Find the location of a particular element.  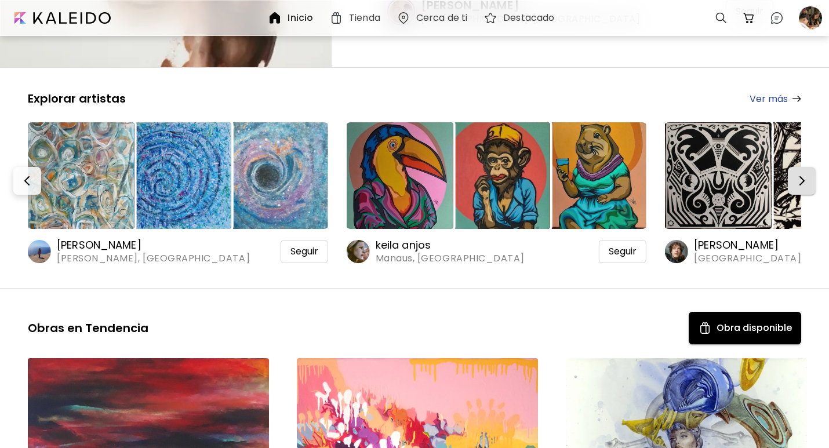

h6: Cerca de ti is located at coordinates (442, 18).